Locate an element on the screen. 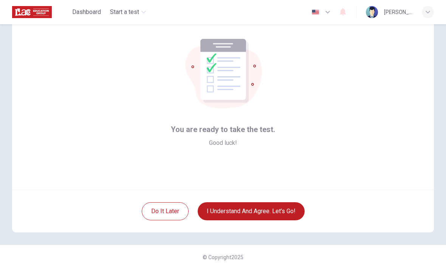 Image resolution: width=446 pixels, height=269 pixels. img: en is located at coordinates (315, 12).